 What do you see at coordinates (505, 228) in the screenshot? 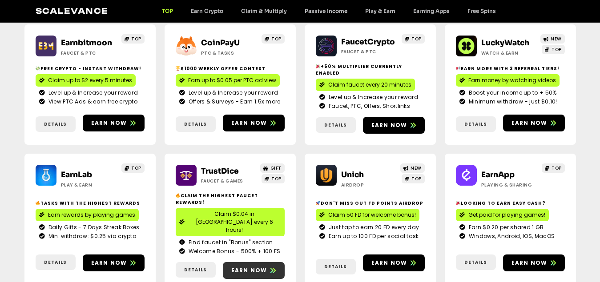
I see `span: Earn $0.20 per shared 1 GB` at bounding box center [505, 228].